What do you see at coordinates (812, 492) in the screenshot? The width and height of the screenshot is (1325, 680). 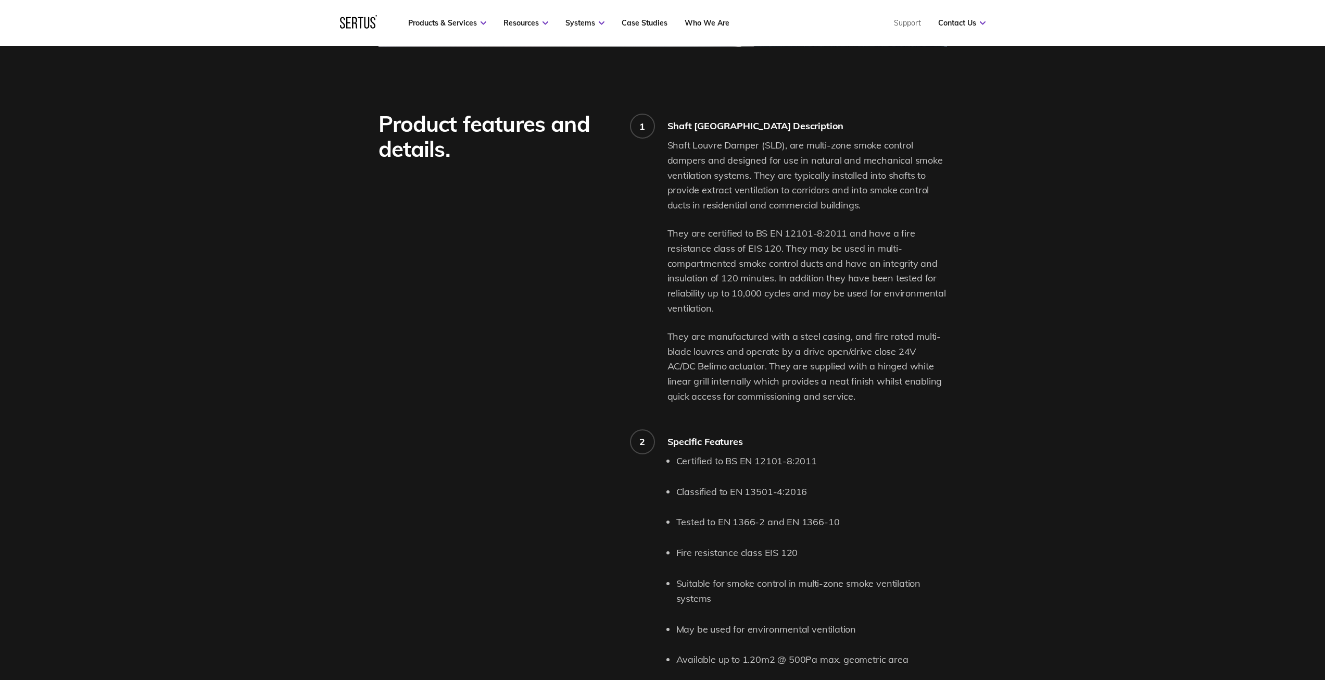 I see `li: Classified to EN 13501-4:2016` at bounding box center [812, 492].